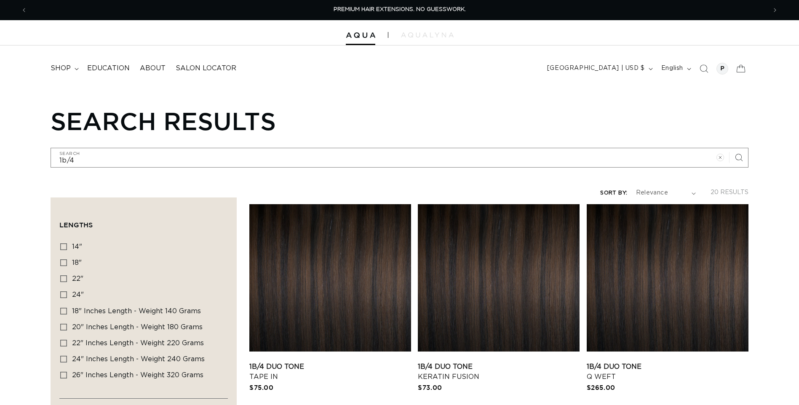 The width and height of the screenshot is (799, 405). What do you see at coordinates (775, 10) in the screenshot?
I see `button: Next announcement` at bounding box center [775, 10].